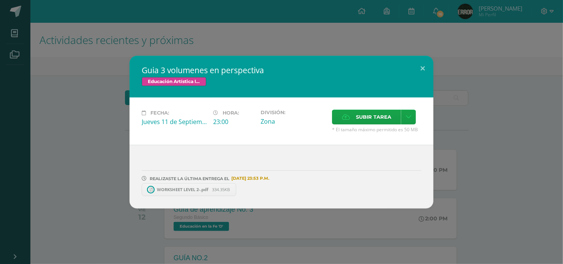 This screenshot has width=563, height=264. I want to click on span: REALIZASTE LA ÚLTIMA ENTREGA EL, so click(189, 179).